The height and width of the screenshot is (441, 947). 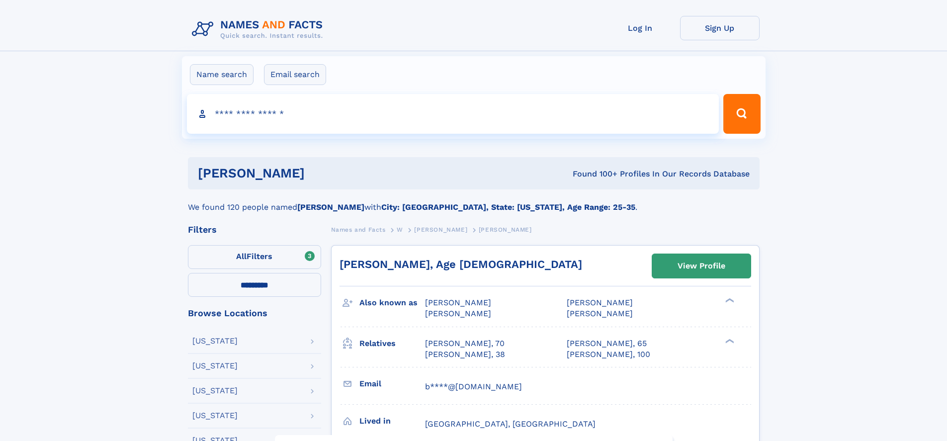 What do you see at coordinates (742, 114) in the screenshot?
I see `button: Search Button` at bounding box center [742, 114].